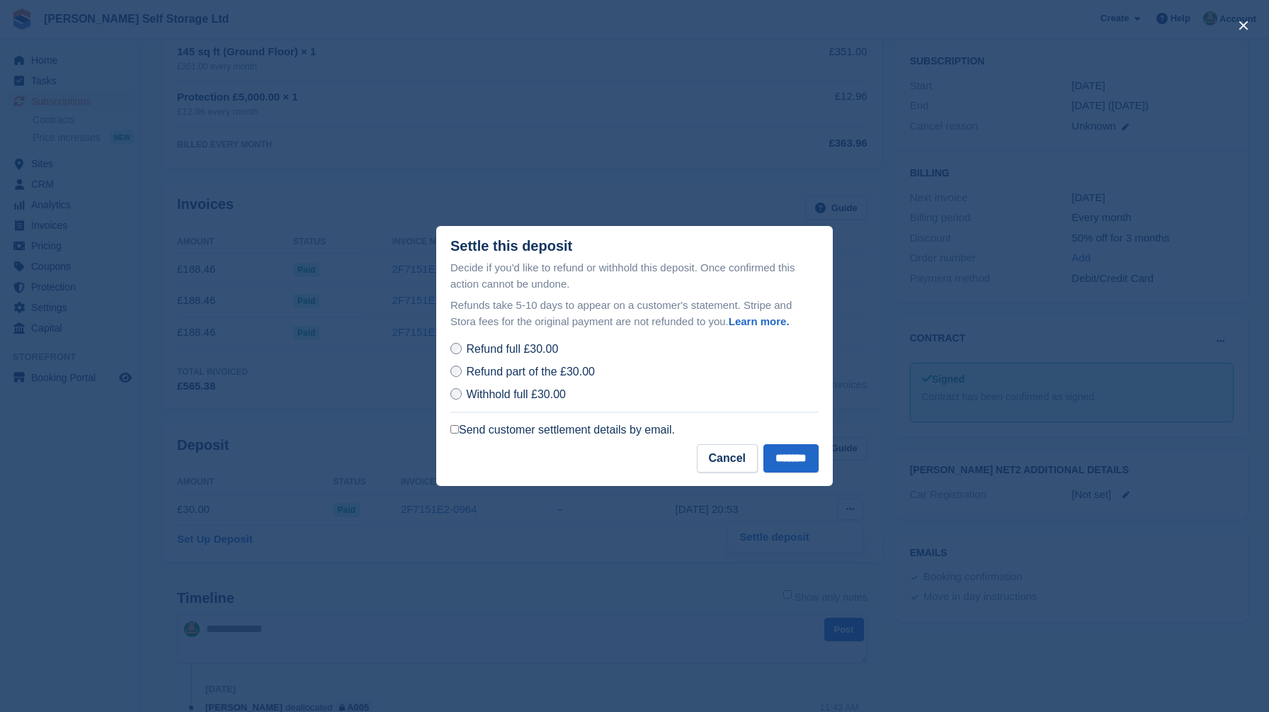  I want to click on label: Send customer settlement details by email., so click(562, 430).